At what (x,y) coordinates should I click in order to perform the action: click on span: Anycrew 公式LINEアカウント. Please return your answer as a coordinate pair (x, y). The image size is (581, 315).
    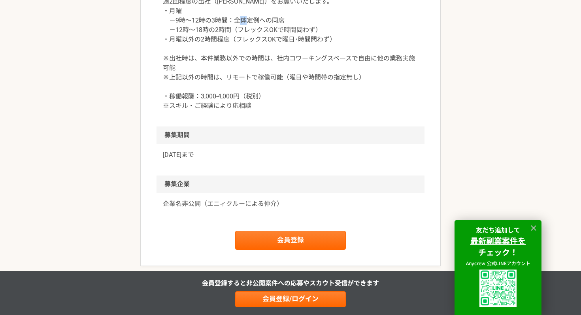
    Looking at the image, I should click on (498, 263).